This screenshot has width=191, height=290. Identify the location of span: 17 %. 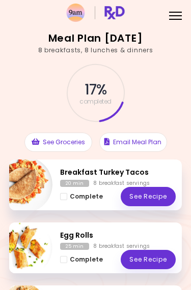
(95, 90).